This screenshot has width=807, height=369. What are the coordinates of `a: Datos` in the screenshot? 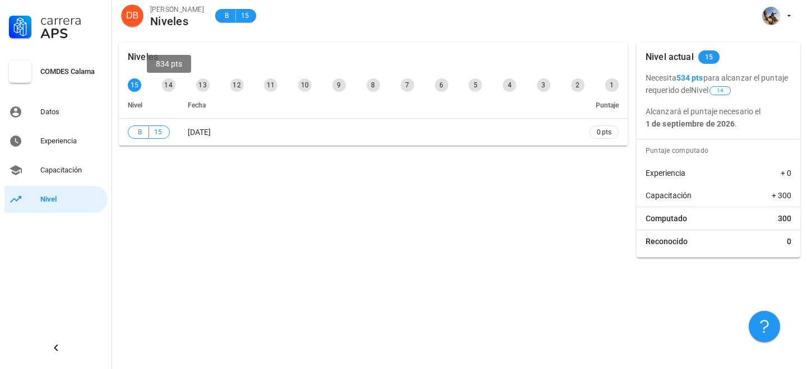 It's located at (56, 112).